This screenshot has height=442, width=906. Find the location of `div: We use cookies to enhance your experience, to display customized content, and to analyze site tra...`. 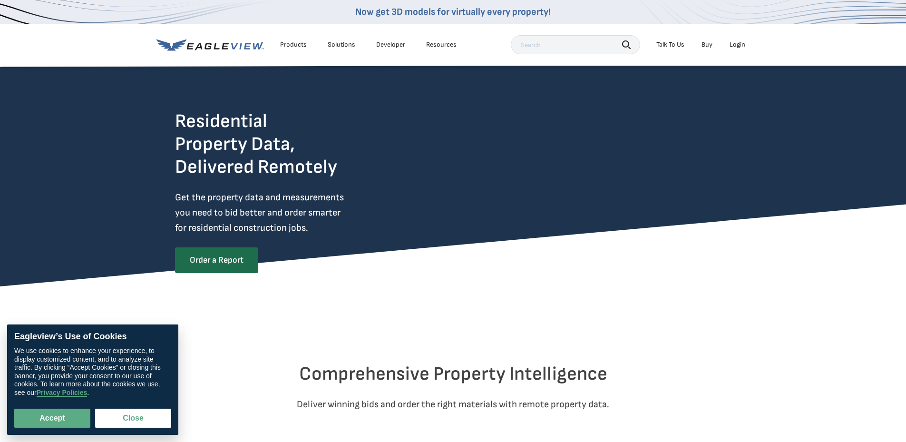

div: We use cookies to enhance your experience, to display customized content, and to analyze site tra... is located at coordinates (93, 371).